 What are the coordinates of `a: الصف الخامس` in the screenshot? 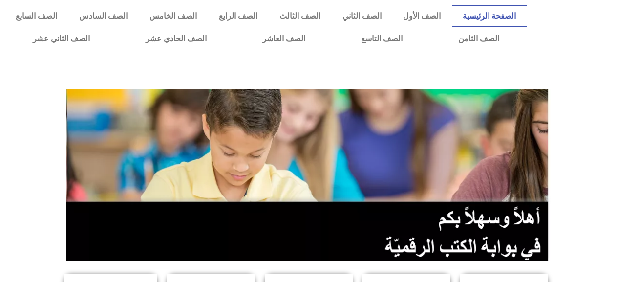 It's located at (174, 16).